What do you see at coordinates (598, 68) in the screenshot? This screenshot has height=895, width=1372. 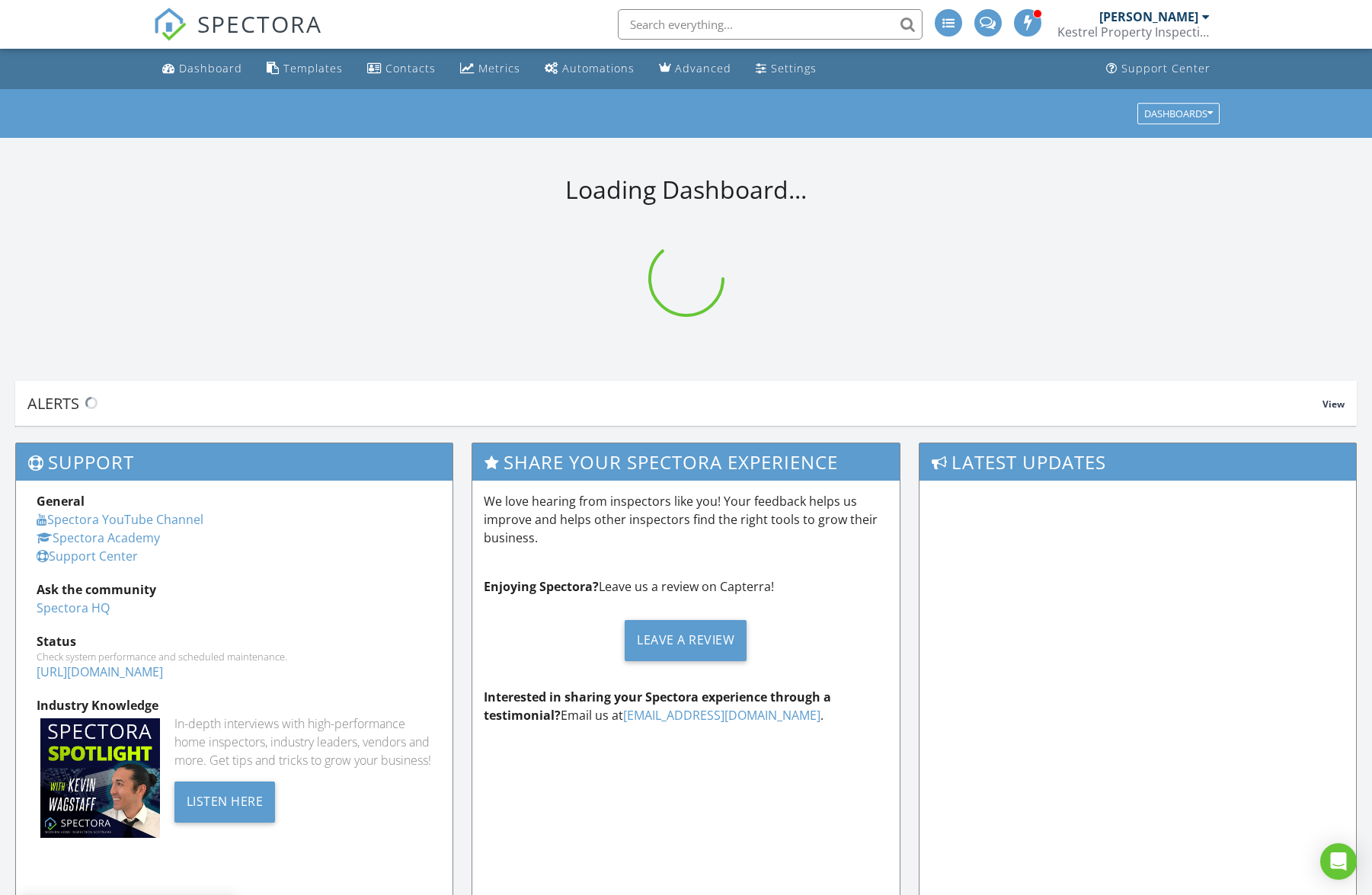 I see `div: Automations` at bounding box center [598, 68].